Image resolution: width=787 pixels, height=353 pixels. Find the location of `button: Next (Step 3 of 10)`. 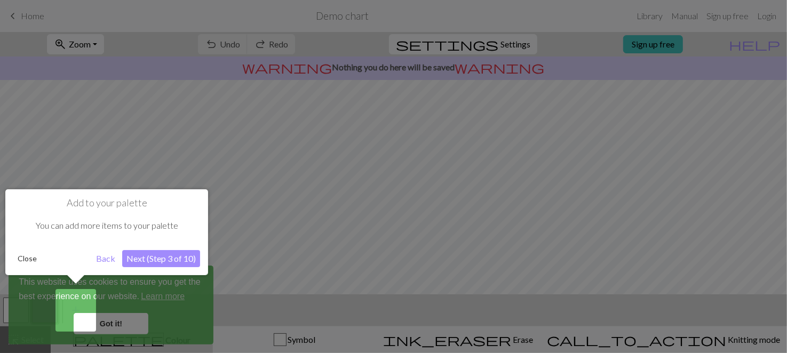

button: Next (Step 3 of 10) is located at coordinates (161, 259).